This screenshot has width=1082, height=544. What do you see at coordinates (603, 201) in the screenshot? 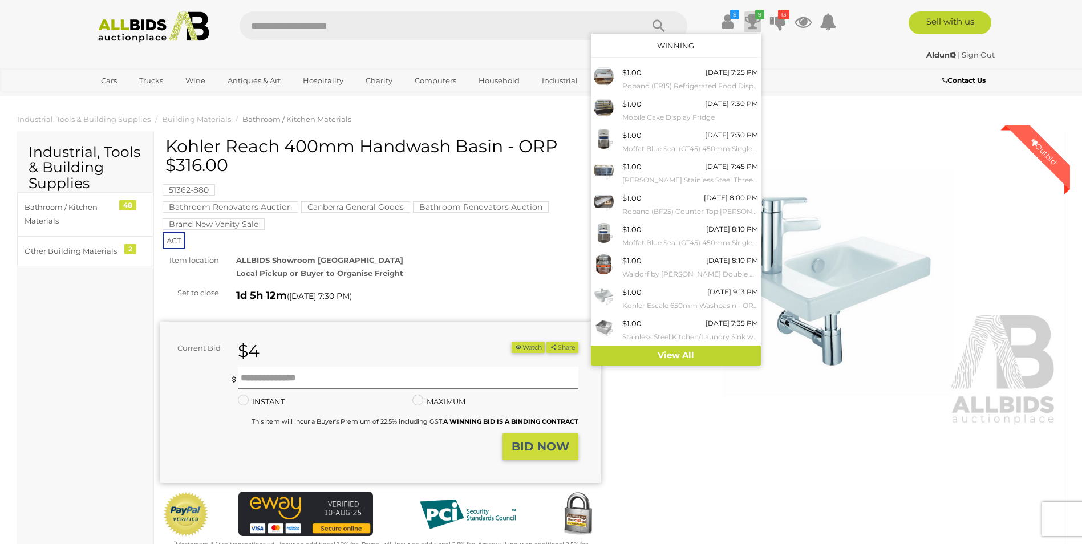
I see `img: 53746-1a.jpg` at bounding box center [603, 201].